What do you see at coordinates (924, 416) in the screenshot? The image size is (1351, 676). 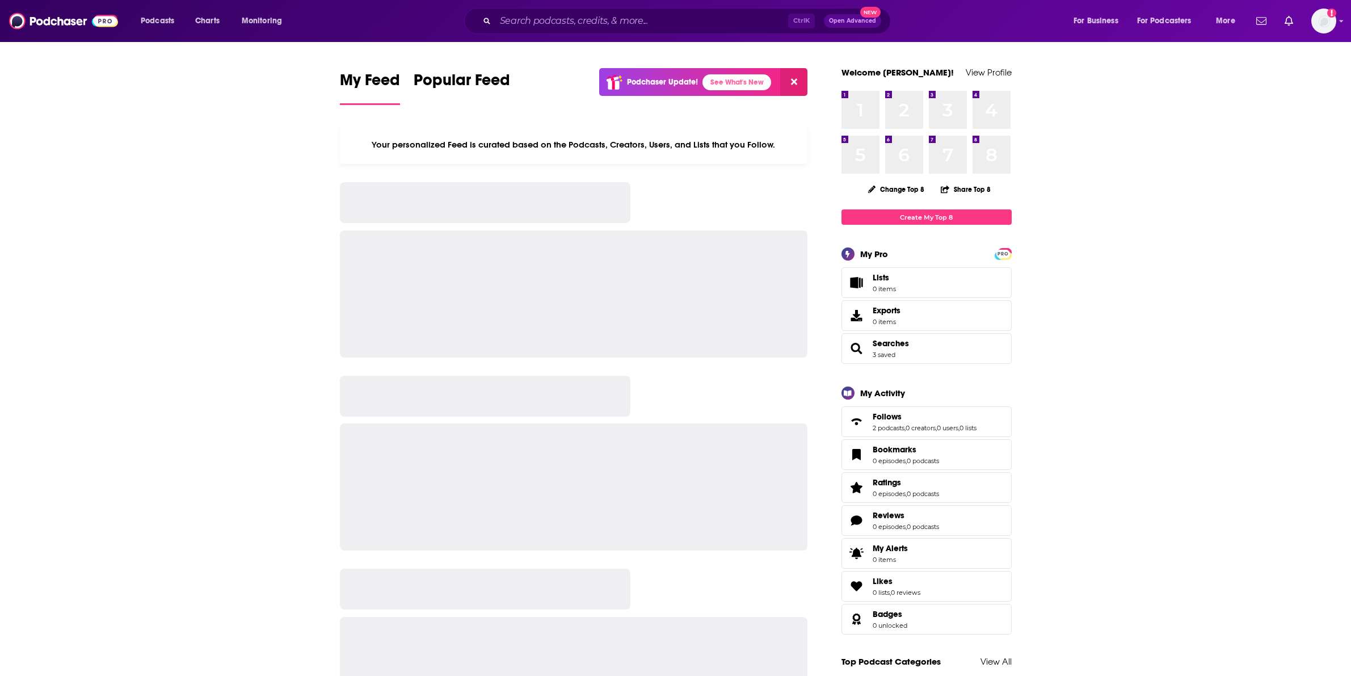 I see `a: Follows` at bounding box center [924, 416].